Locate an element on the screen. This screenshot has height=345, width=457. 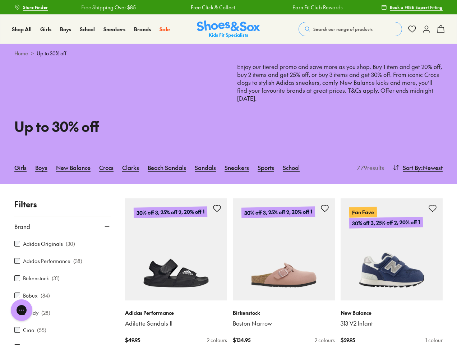
a: Free Click & Collect is located at coordinates (181, 7).